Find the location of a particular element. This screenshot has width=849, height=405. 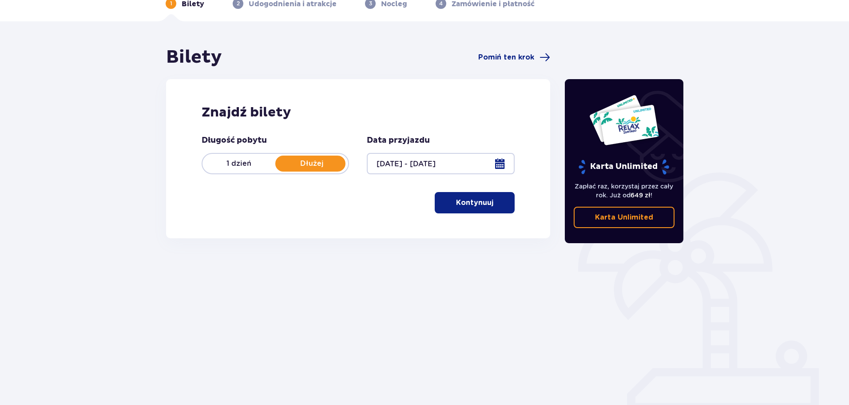

p: Kontynuuj is located at coordinates (475, 203).